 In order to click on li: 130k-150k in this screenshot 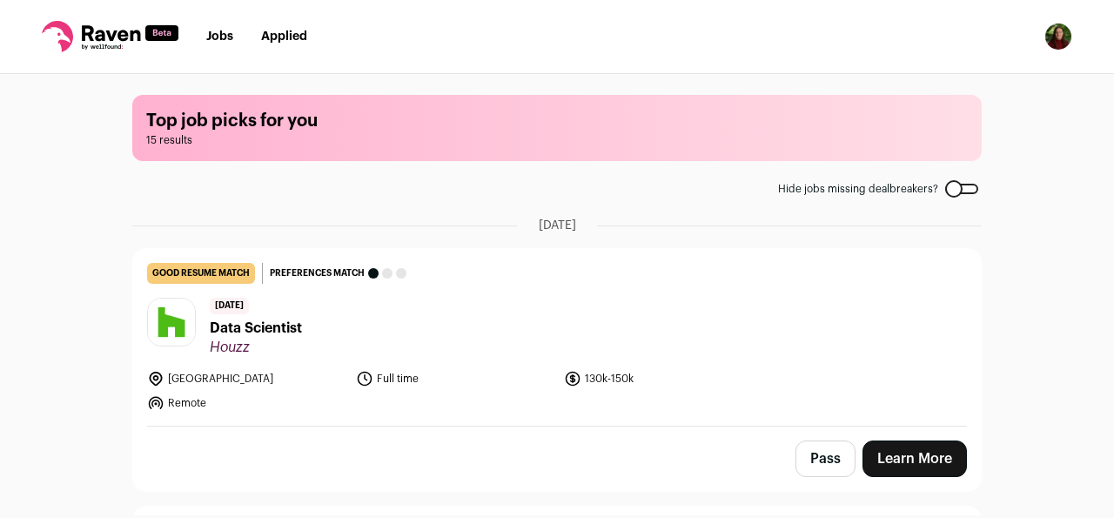, I will do `click(663, 378)`.